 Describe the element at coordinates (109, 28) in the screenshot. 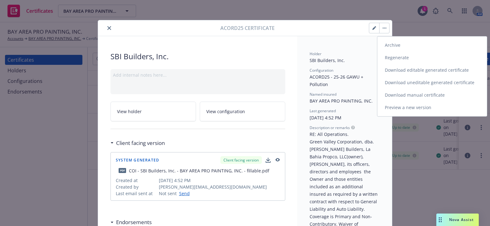

I see `button: close` at that location.